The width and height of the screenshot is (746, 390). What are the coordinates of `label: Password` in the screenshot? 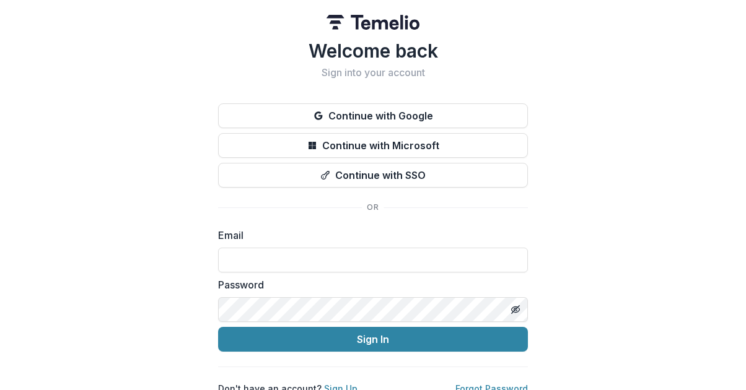 It's located at (369, 285).